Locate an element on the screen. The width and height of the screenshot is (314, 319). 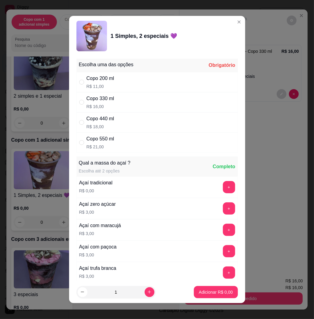
div: Açaí com maracujá is located at coordinates (100, 226).